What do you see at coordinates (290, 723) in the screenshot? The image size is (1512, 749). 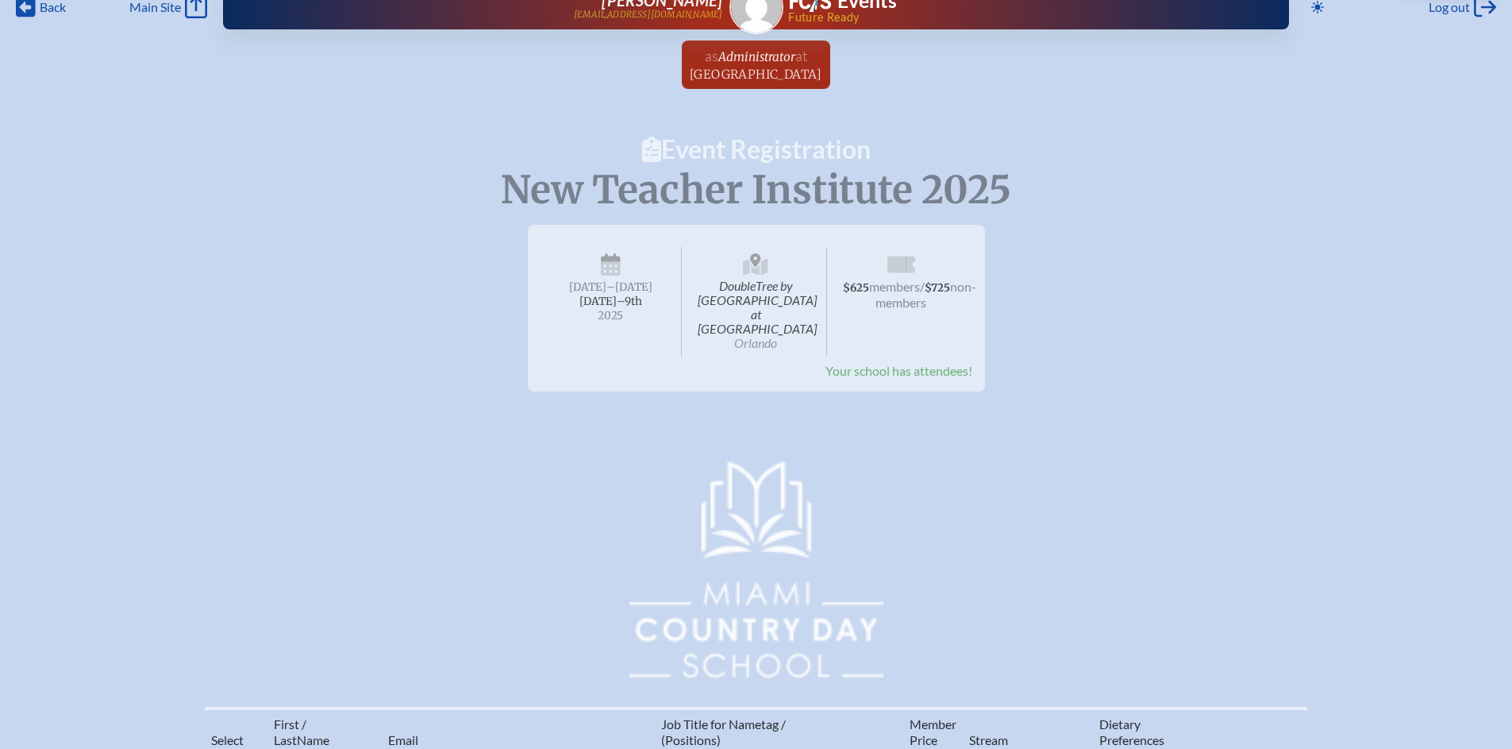 I see `span: First /` at bounding box center [290, 723].